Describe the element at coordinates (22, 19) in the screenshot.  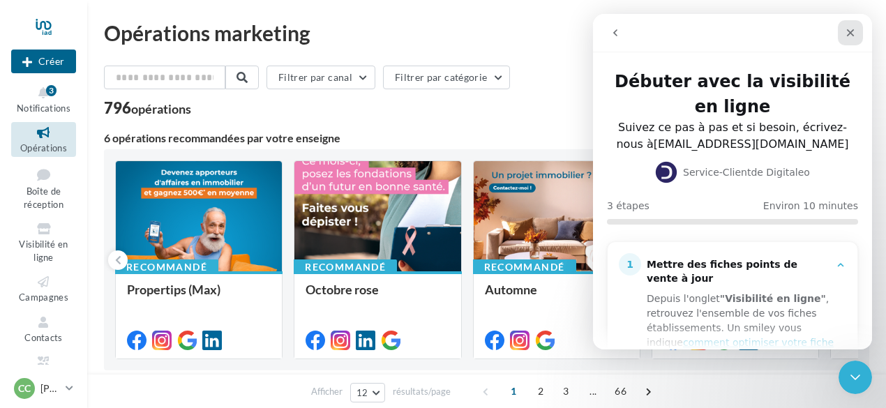
I see `button: go back` at that location.